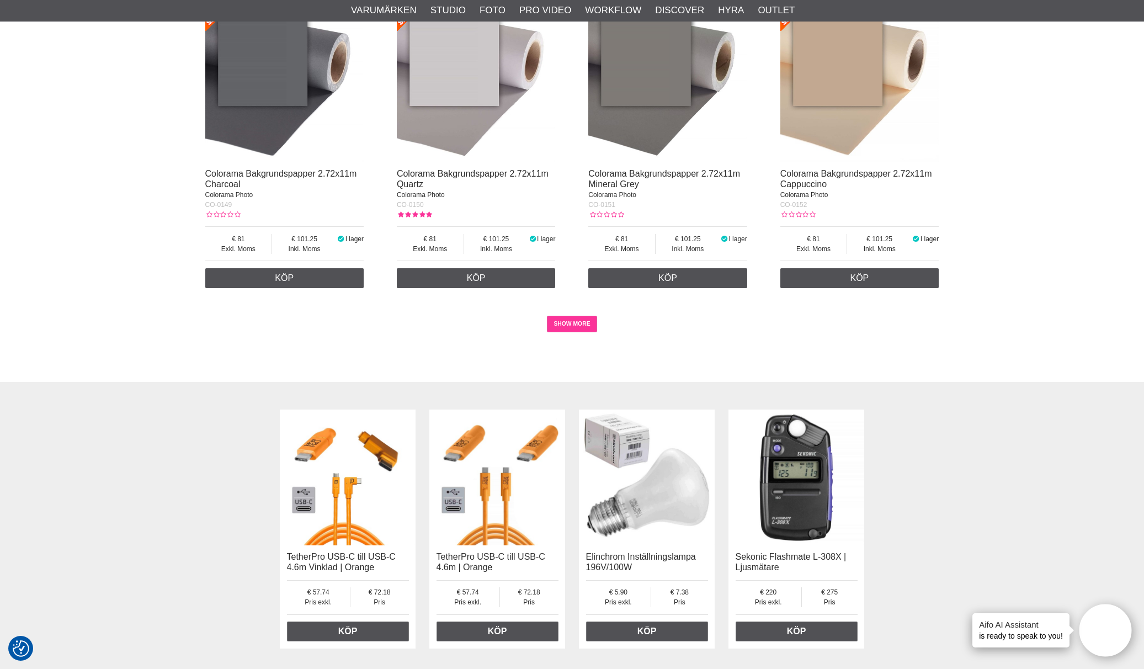  I want to click on img: TetherPro USB-C till USB-C 4.6m | Orange, so click(497, 477).